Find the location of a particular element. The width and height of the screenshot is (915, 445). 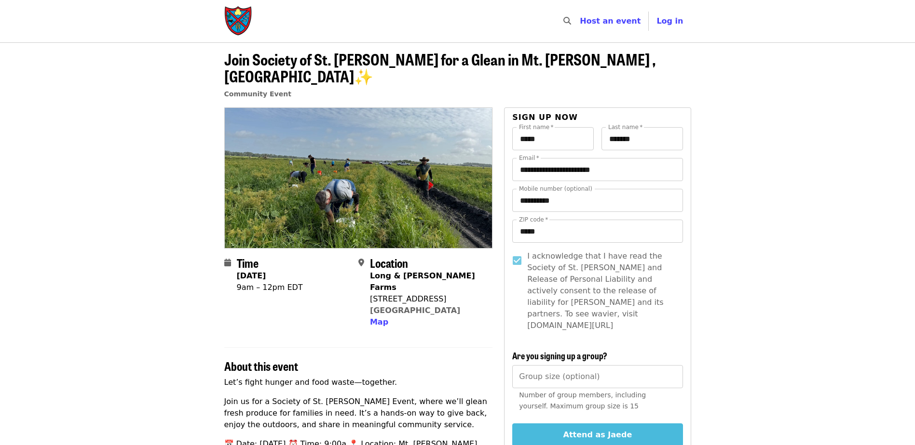

button: Map is located at coordinates (379, 323).